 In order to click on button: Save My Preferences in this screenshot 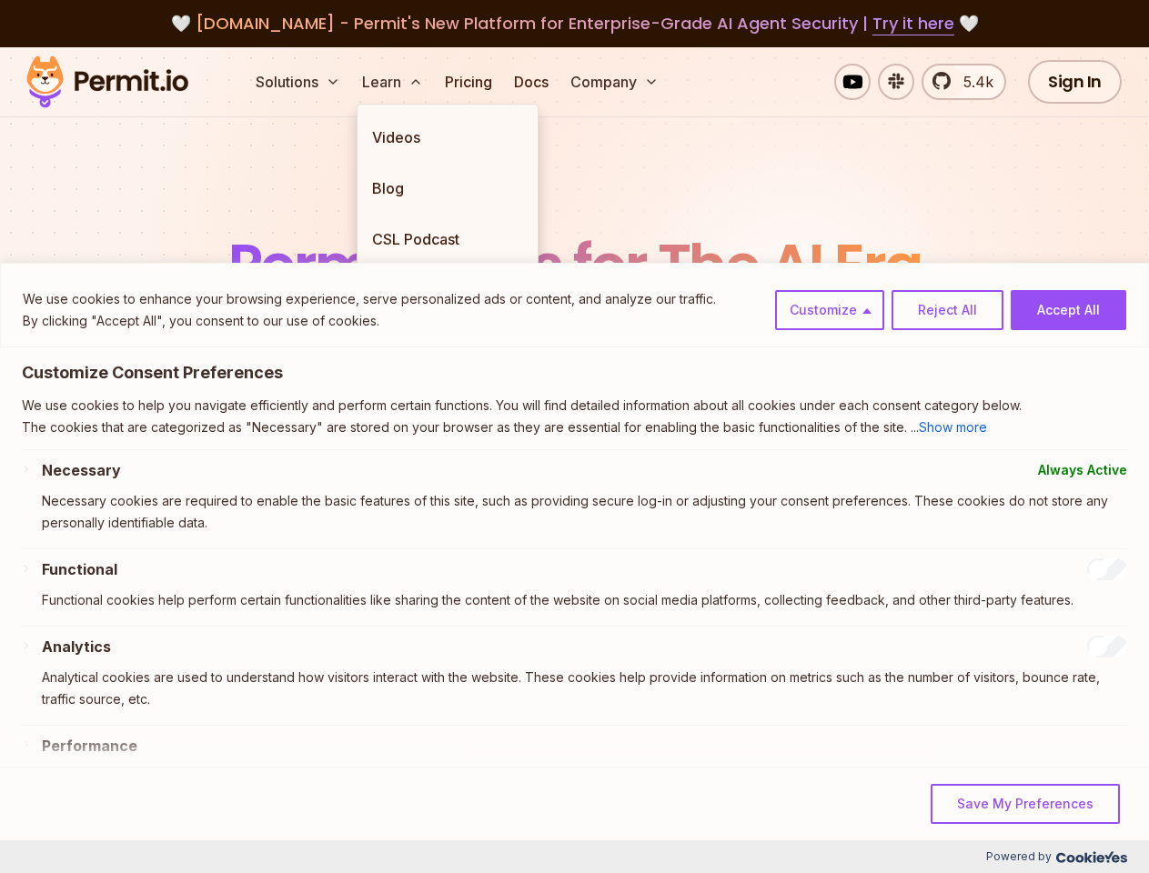, I will do `click(1025, 804)`.